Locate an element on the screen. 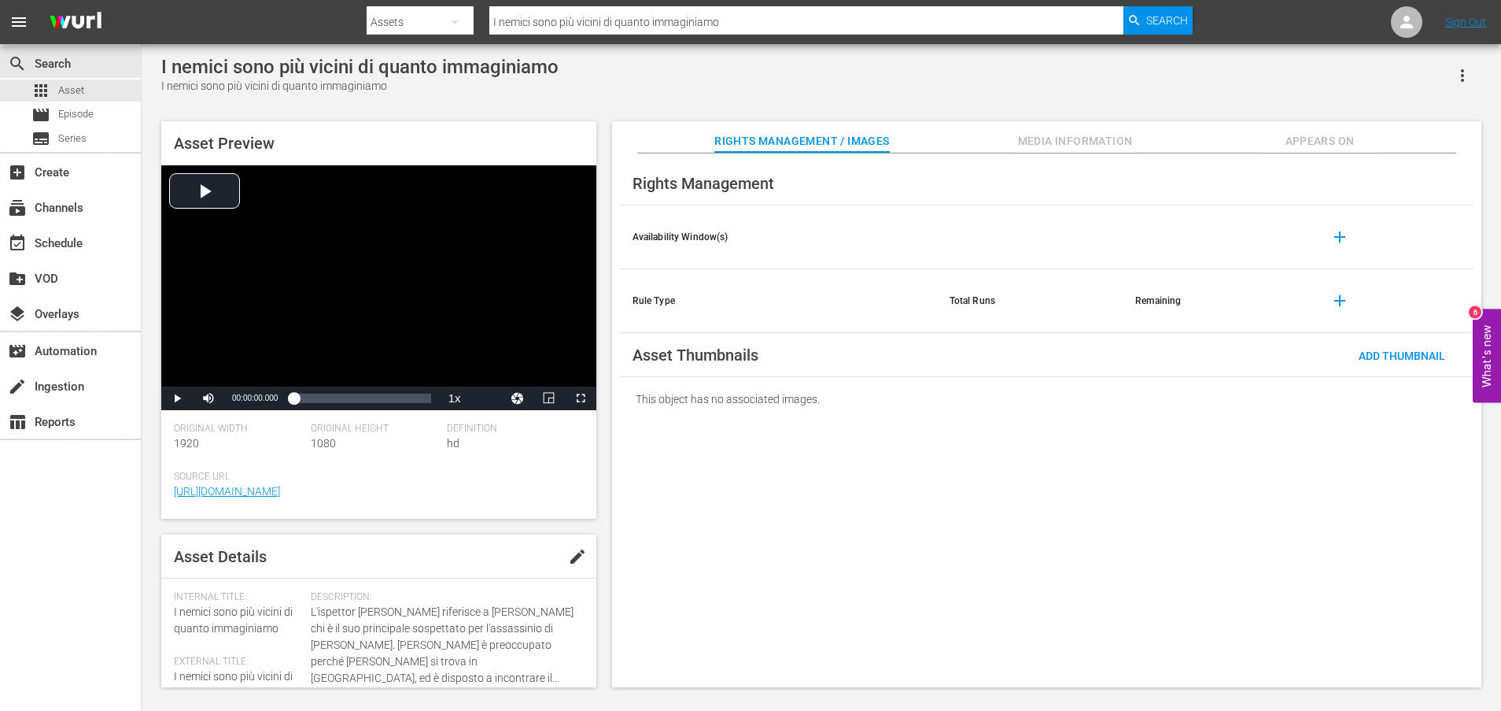  button: Jump To Time is located at coordinates (518, 398).